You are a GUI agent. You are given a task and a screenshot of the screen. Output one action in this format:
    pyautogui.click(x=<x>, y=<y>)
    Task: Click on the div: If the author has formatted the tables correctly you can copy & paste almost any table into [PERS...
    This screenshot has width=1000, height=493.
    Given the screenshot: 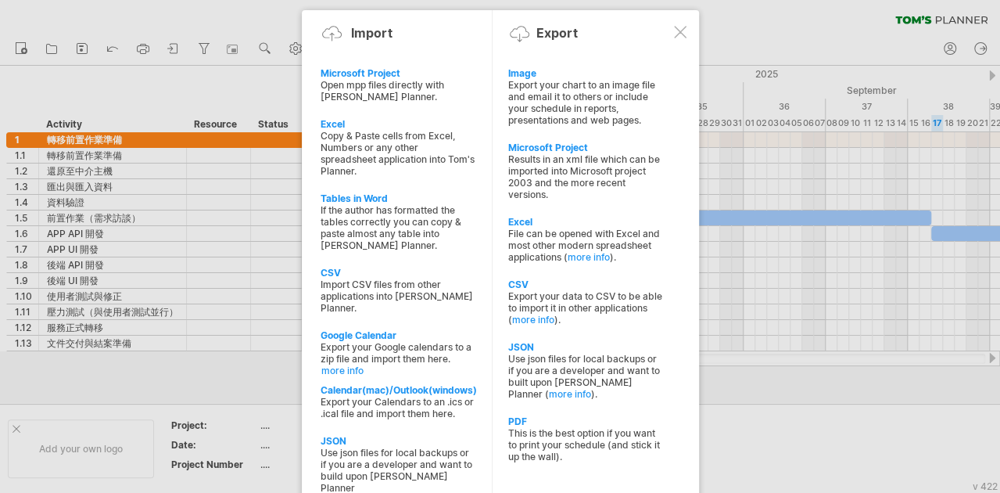 What is the action you would take?
    pyautogui.click(x=398, y=228)
    